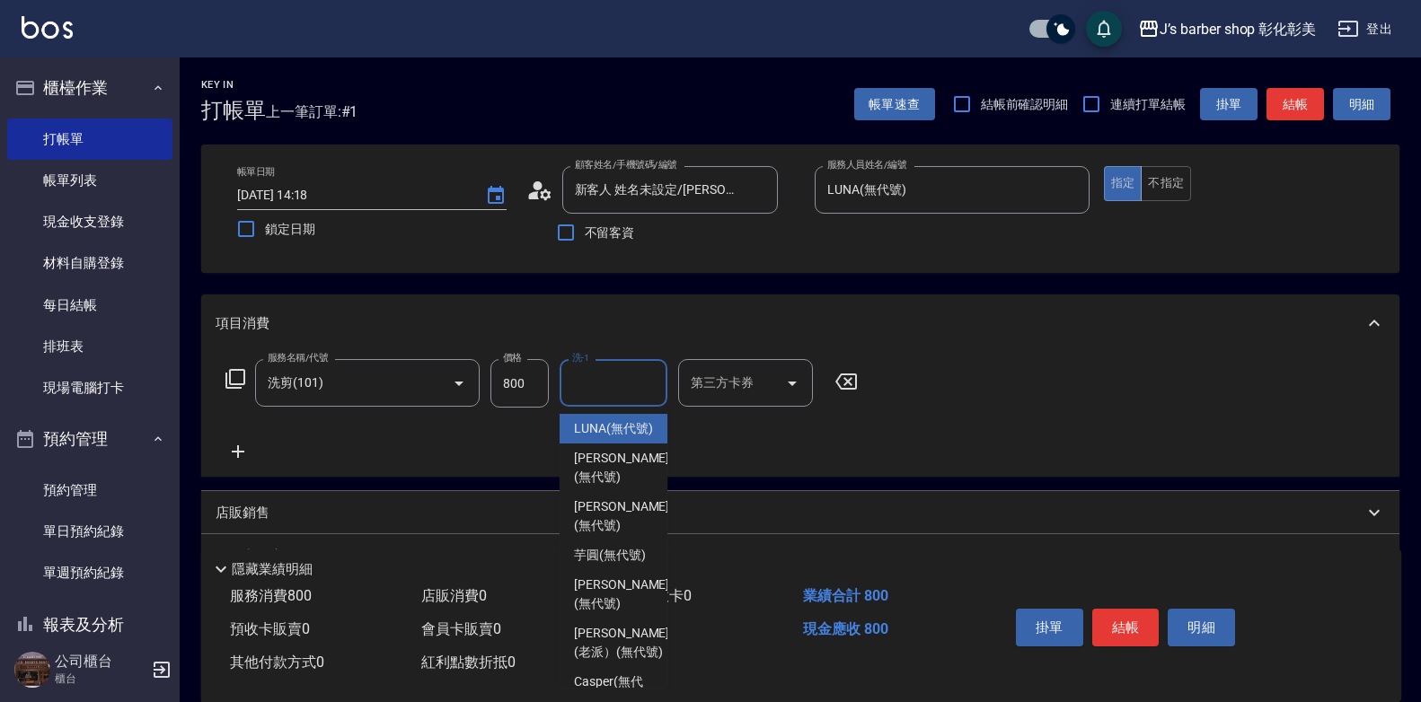  I want to click on a: 材料自購登錄, so click(90, 263).